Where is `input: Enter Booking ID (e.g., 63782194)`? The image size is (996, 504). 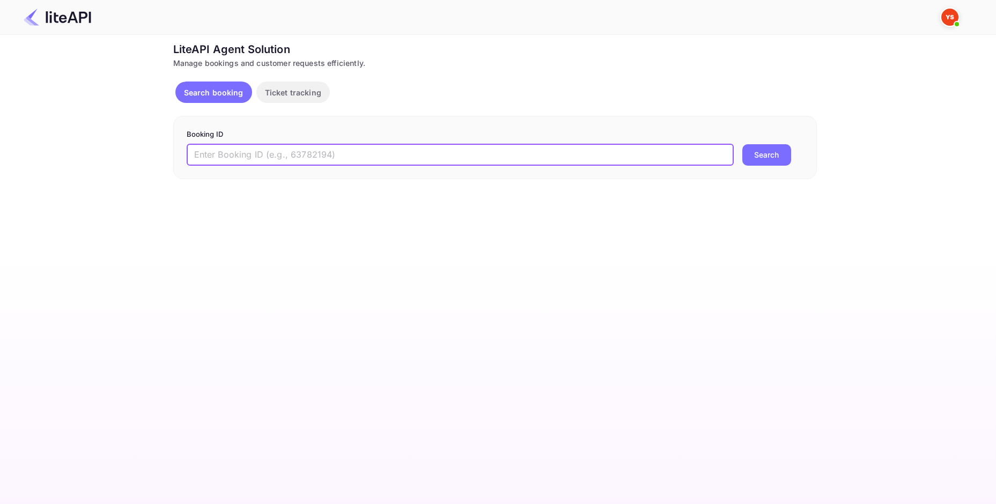 input: Enter Booking ID (e.g., 63782194) is located at coordinates (460, 155).